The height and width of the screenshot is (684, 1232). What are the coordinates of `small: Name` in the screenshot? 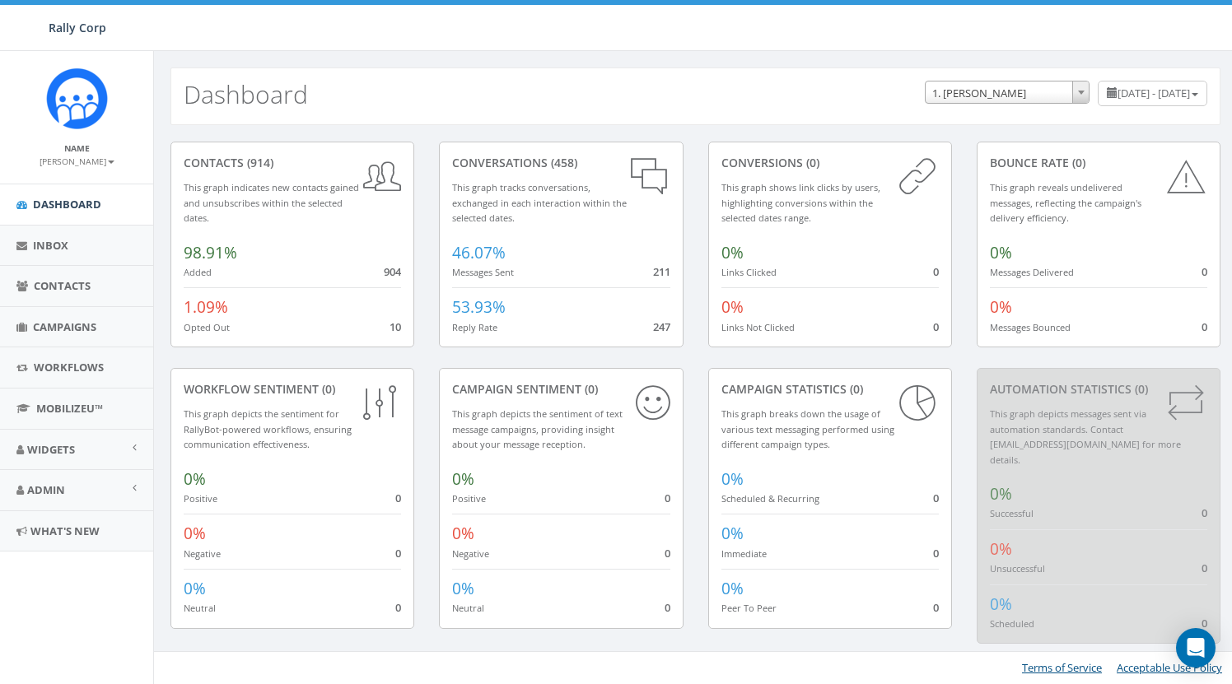 It's located at (77, 148).